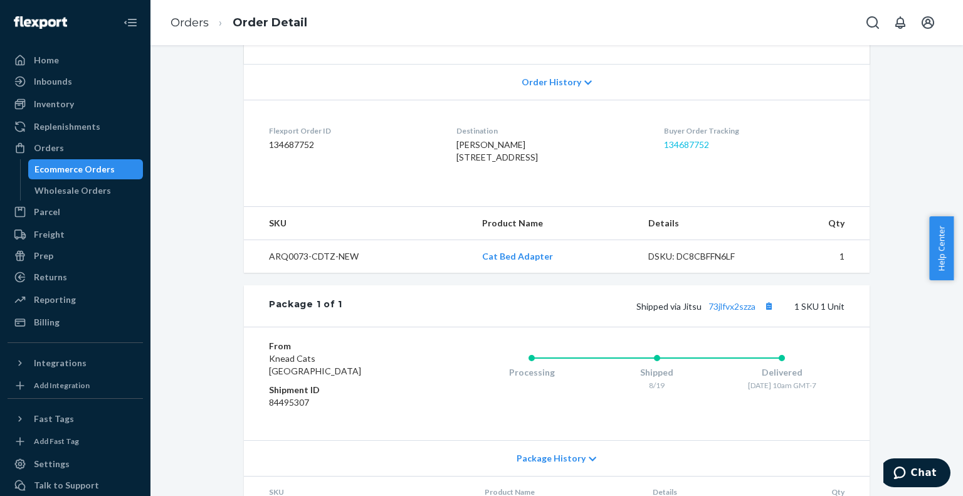  What do you see at coordinates (75, 464) in the screenshot?
I see `a: Settings` at bounding box center [75, 464].